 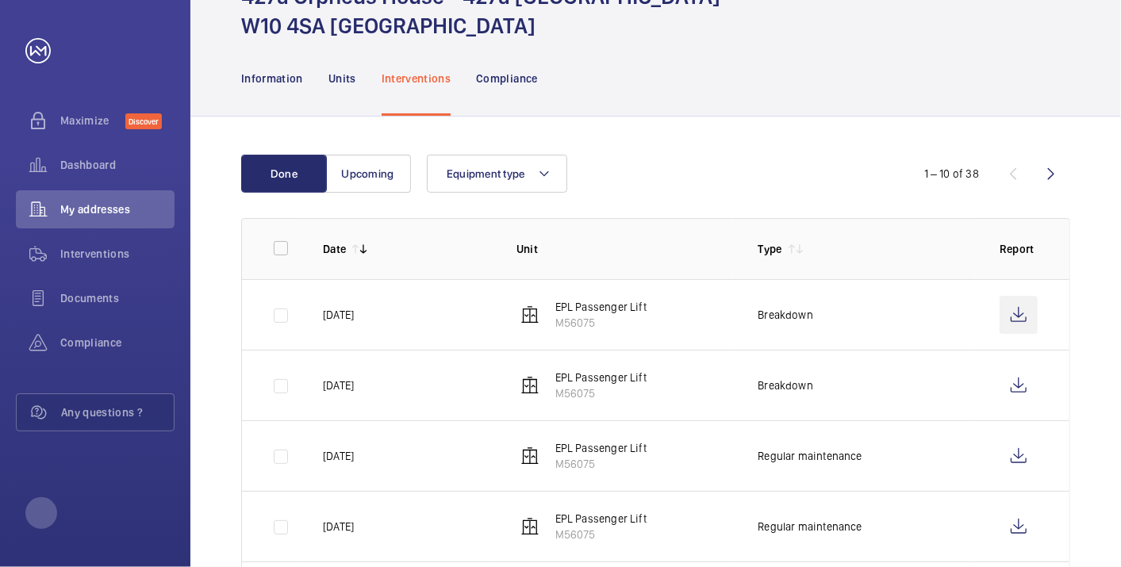 I want to click on p: Unit, so click(x=624, y=249).